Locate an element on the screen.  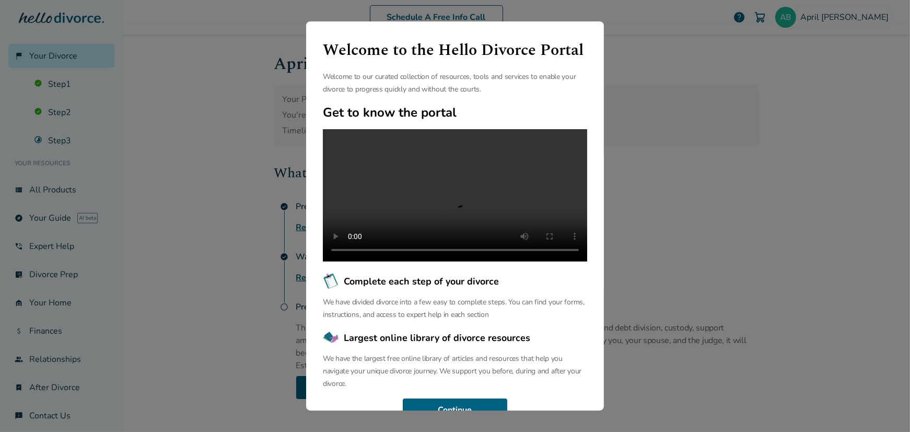
h2: Get to know the portal is located at coordinates (455, 112).